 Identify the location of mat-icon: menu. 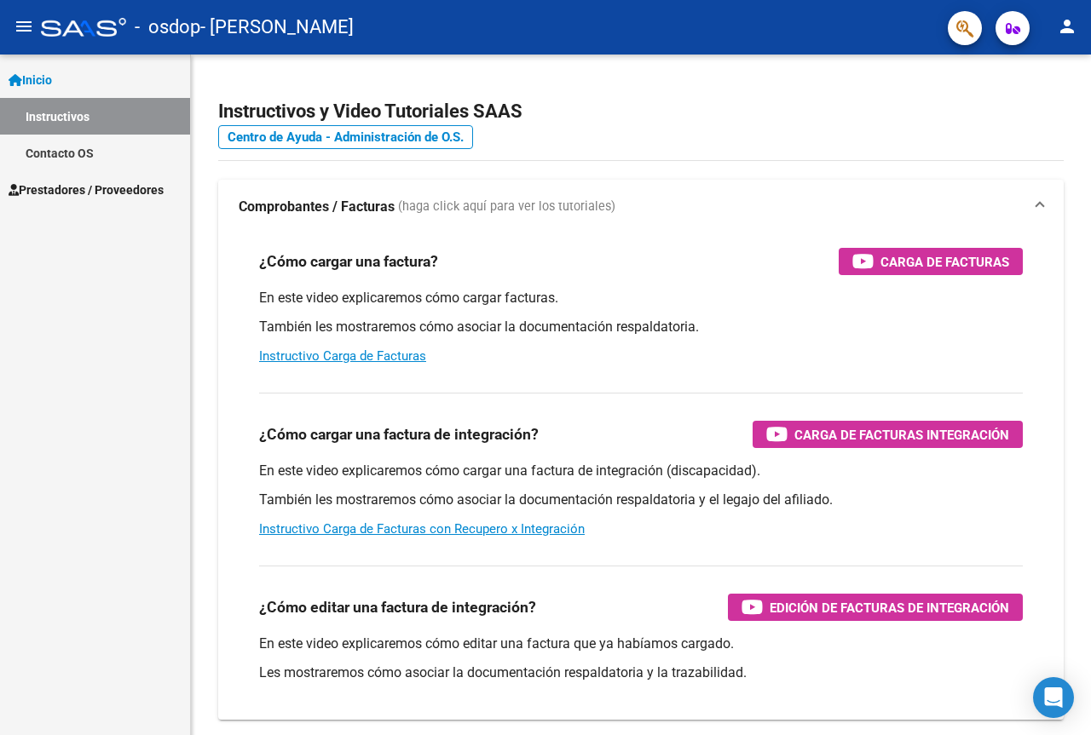
(24, 26).